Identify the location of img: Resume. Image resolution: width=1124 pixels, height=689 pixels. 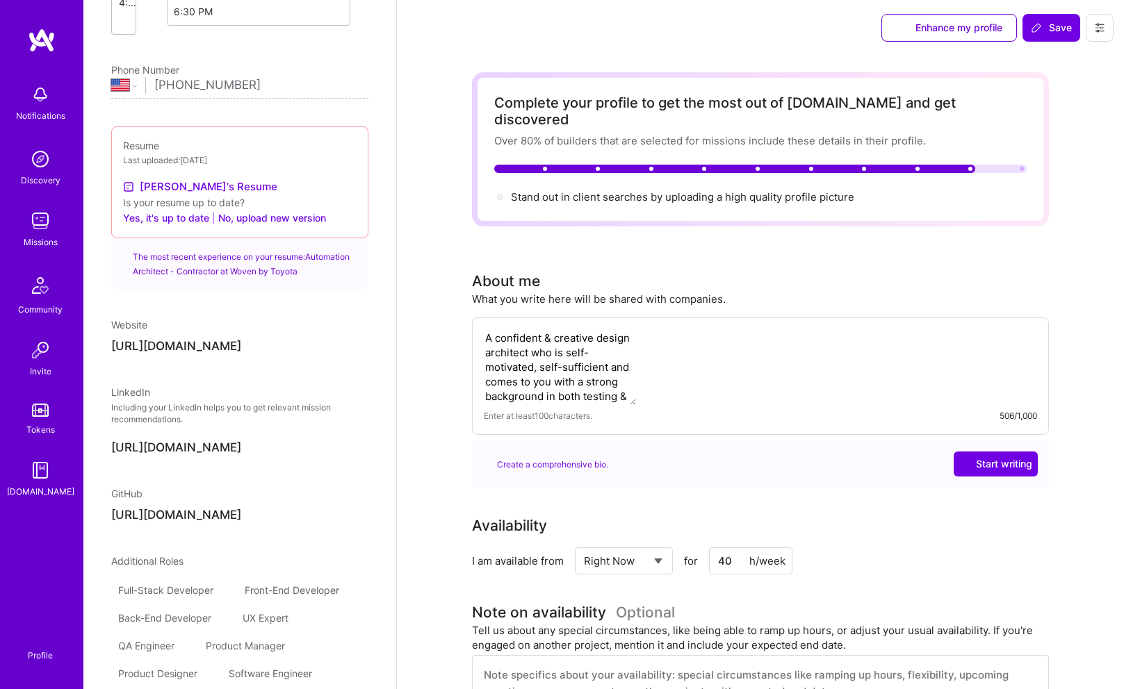
(129, 187).